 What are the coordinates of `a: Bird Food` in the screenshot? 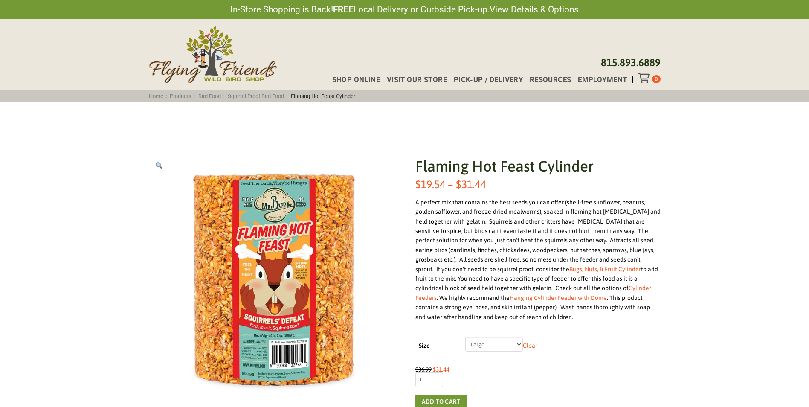 It's located at (210, 96).